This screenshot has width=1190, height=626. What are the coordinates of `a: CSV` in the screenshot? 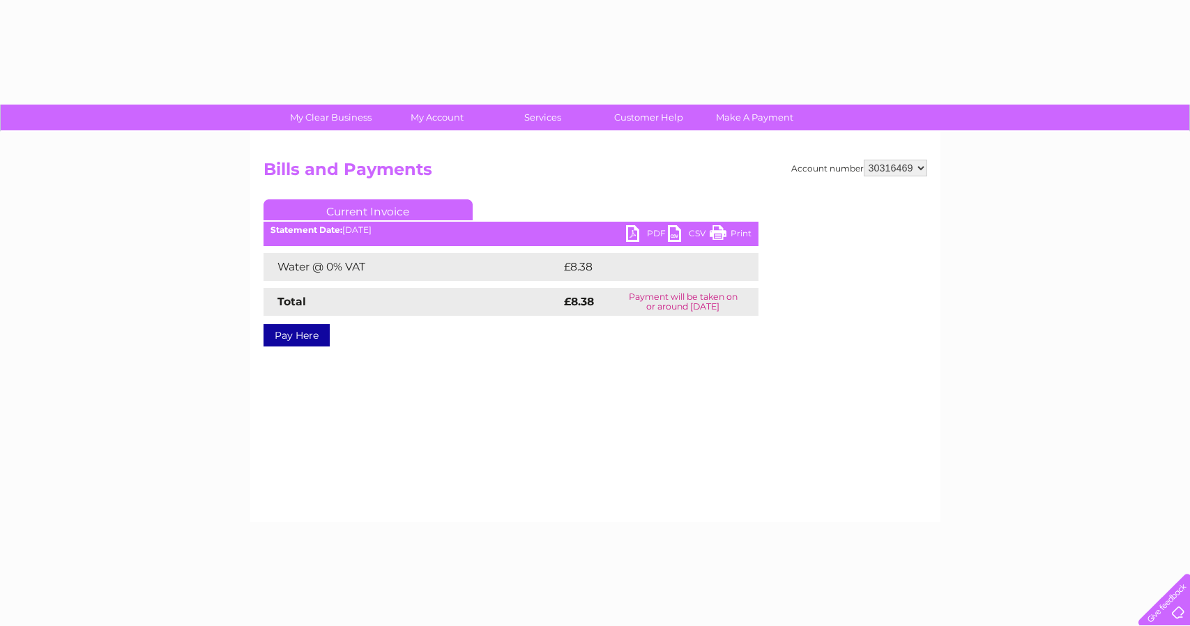 It's located at (689, 235).